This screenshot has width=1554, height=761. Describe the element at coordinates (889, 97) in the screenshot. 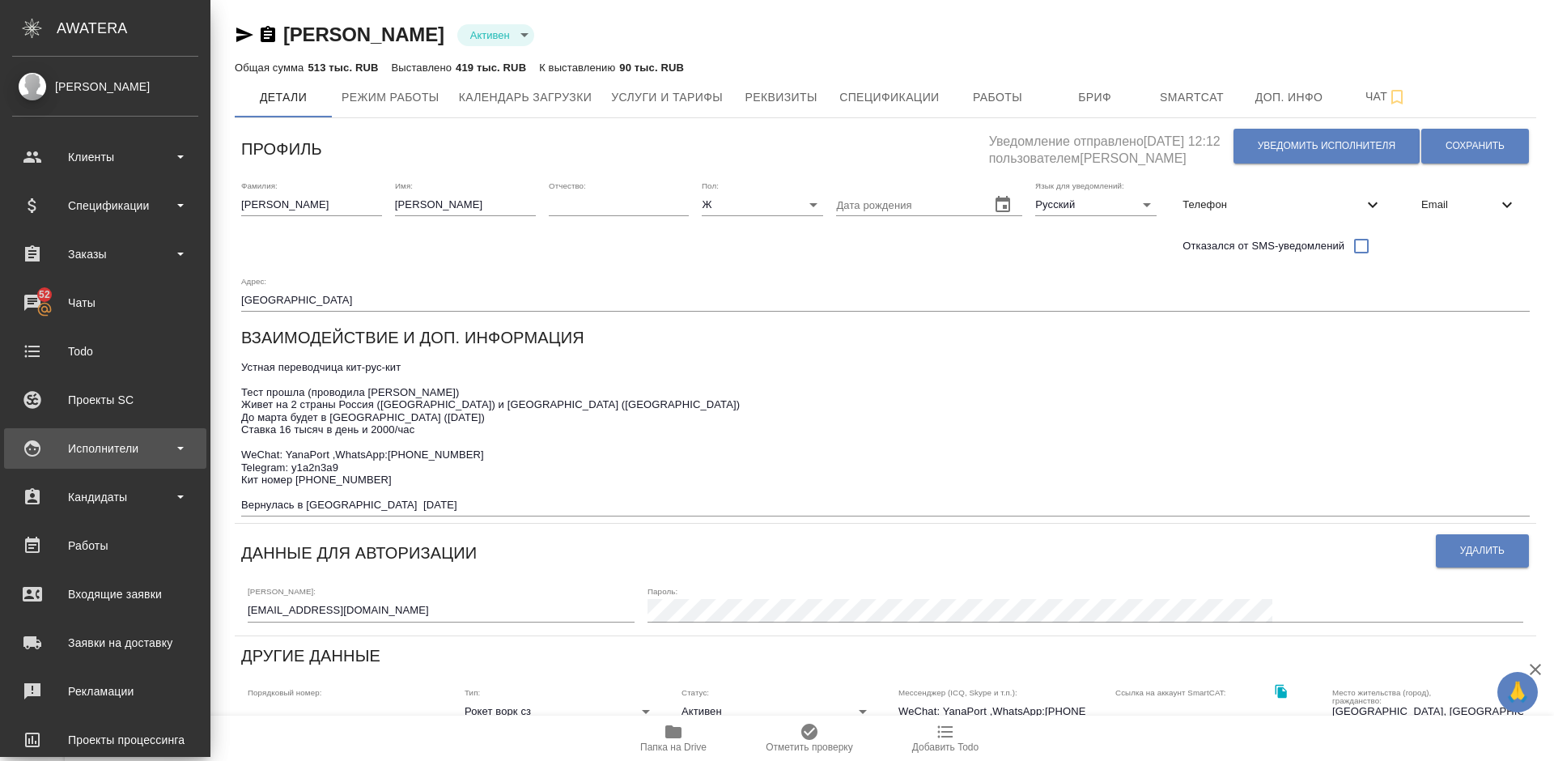

I see `span: Спецификации` at that location.